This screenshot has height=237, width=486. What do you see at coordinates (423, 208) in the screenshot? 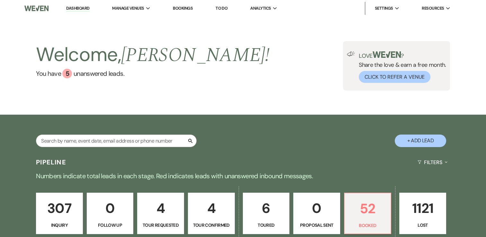
I see `p: 1121` at bounding box center [423, 208].